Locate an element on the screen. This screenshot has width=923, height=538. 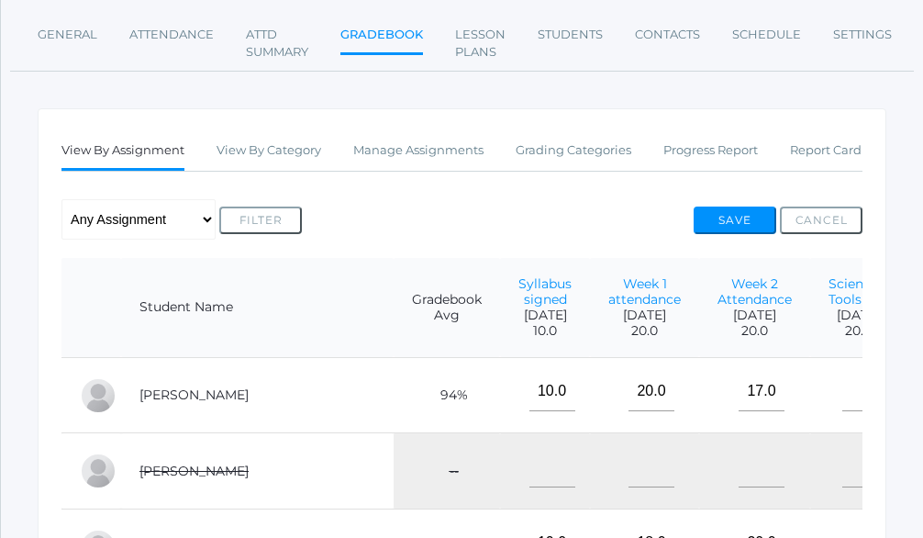
a: Settings is located at coordinates (863, 35).